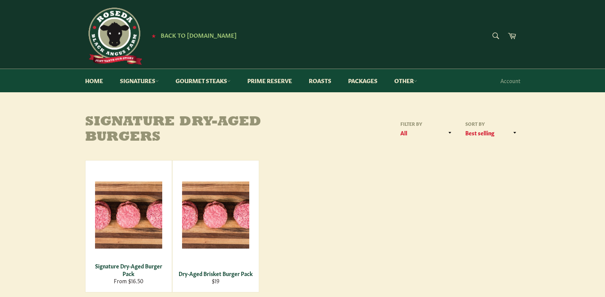  Describe the element at coordinates (94, 80) in the screenshot. I see `a: Home` at that location.